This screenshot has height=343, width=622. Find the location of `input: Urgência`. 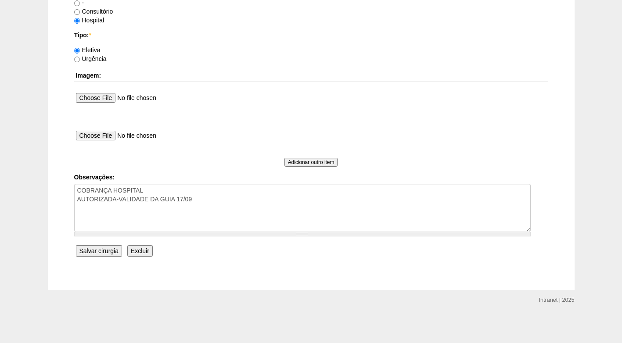

input: Urgência is located at coordinates (77, 59).